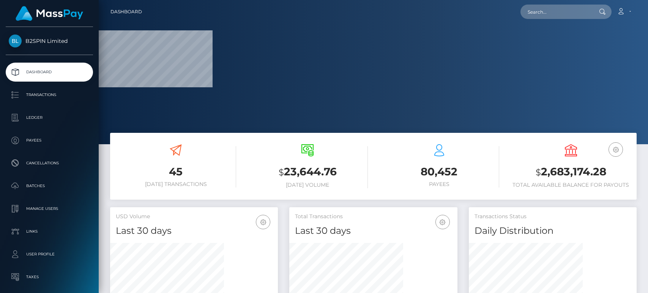 The height and width of the screenshot is (293, 648). What do you see at coordinates (439, 184) in the screenshot?
I see `h6: Payees` at bounding box center [439, 184].